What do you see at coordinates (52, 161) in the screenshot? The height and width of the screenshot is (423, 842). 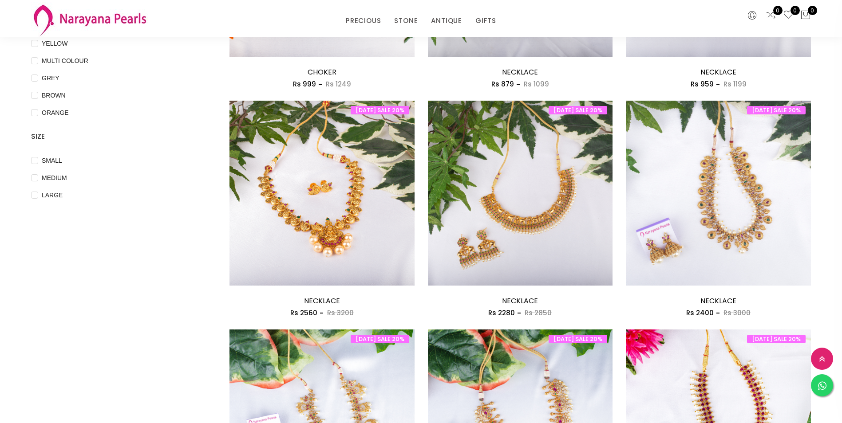 I see `span: SMALL` at bounding box center [52, 161].